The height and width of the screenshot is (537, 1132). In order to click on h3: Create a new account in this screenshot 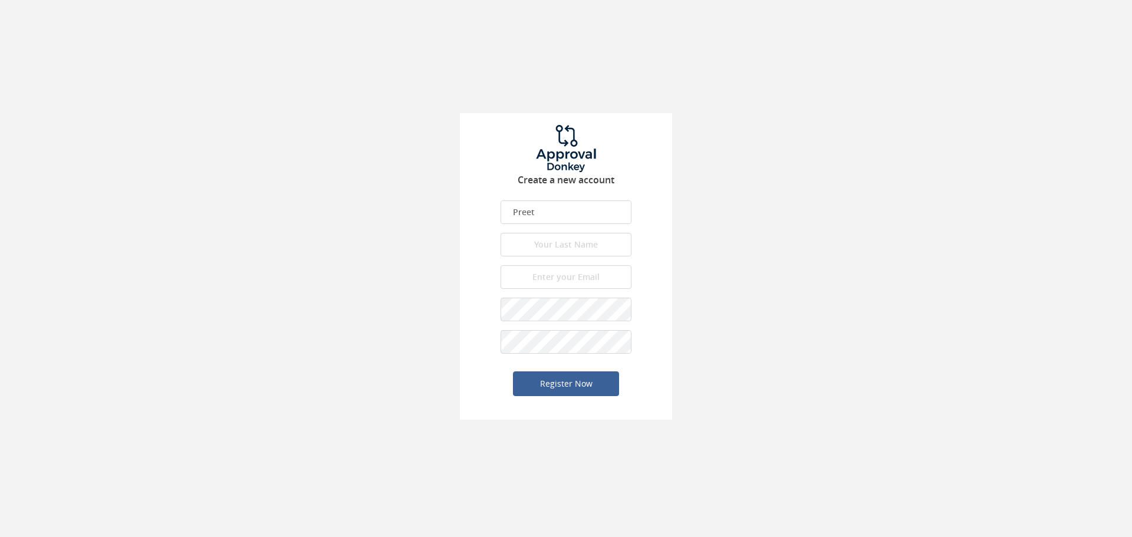, I will do `click(566, 180)`.